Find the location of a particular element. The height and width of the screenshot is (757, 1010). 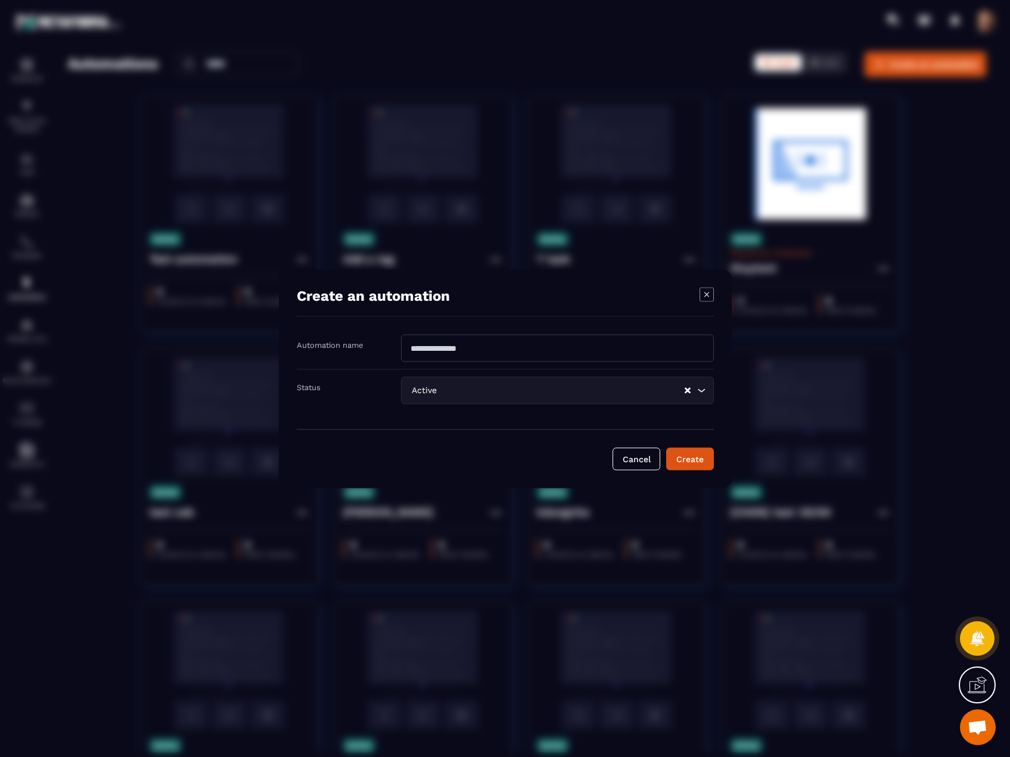

span: Active is located at coordinates (424, 390).